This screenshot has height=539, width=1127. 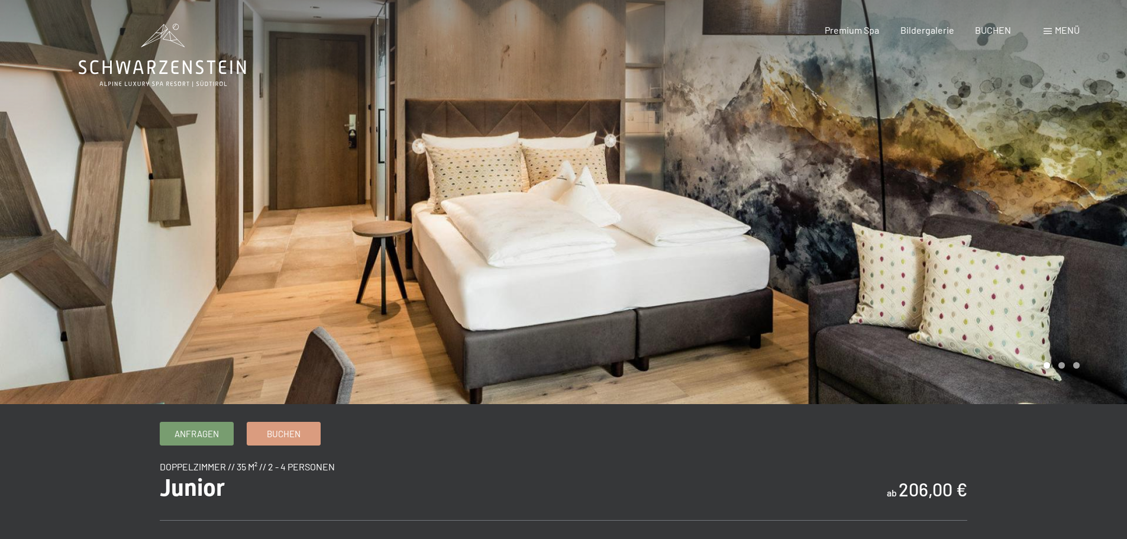 I want to click on span: Menü, so click(x=1068, y=30).